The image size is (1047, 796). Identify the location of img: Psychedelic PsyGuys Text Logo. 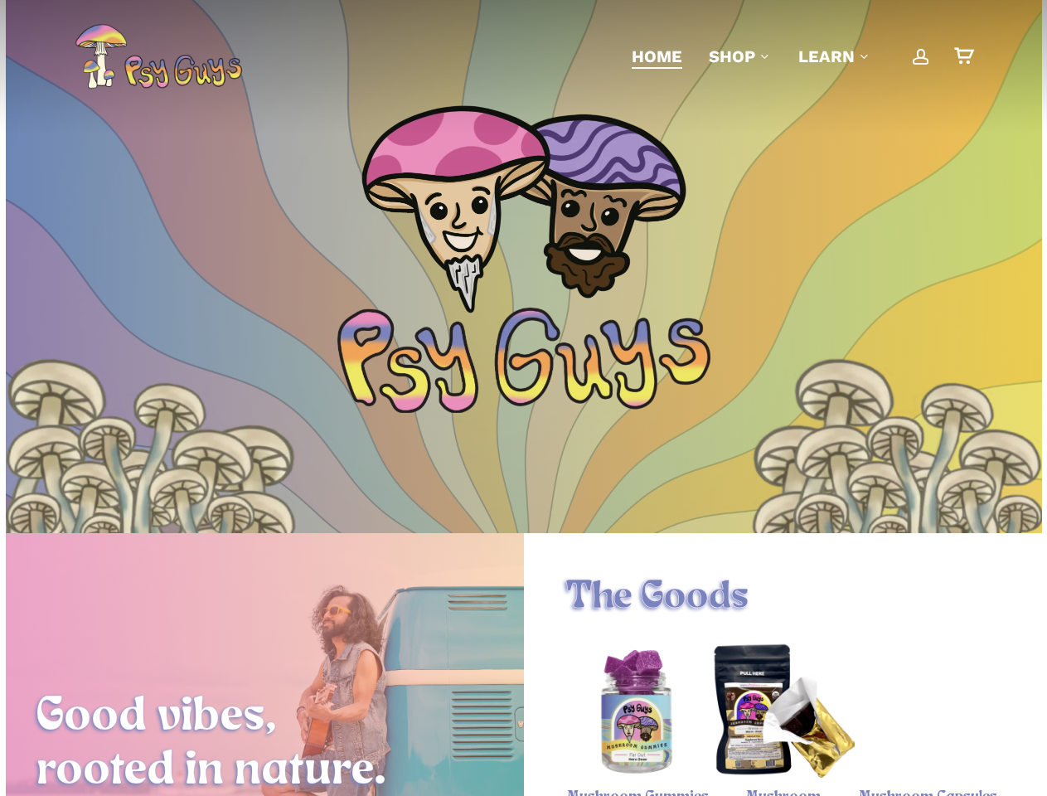
(524, 360).